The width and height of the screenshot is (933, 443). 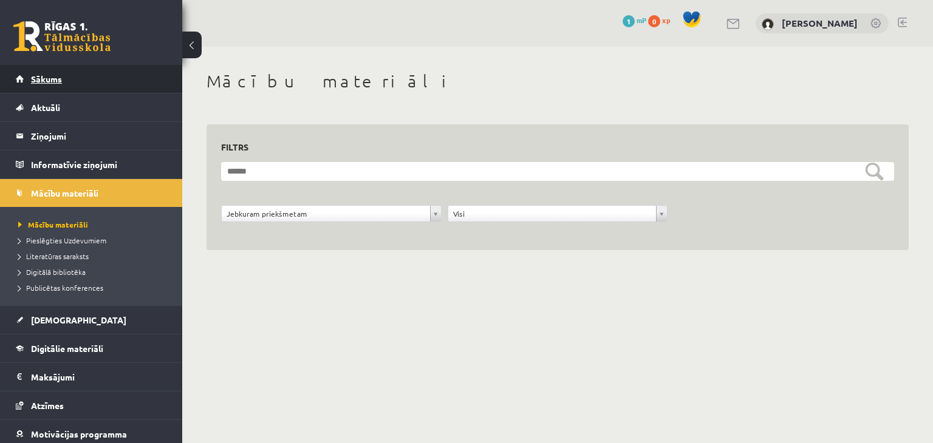 What do you see at coordinates (634, 20) in the screenshot?
I see `a: 1 mP` at bounding box center [634, 20].